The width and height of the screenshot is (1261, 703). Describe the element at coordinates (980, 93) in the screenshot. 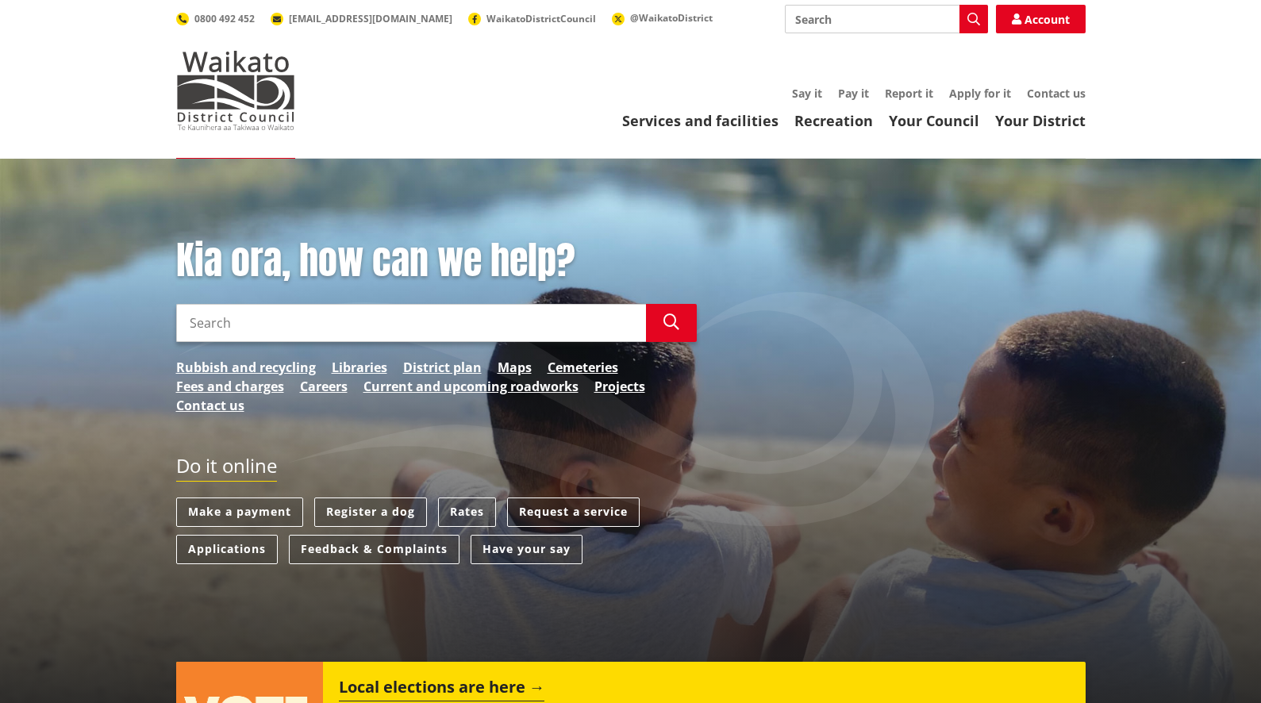

I see `a: Apply for it` at that location.